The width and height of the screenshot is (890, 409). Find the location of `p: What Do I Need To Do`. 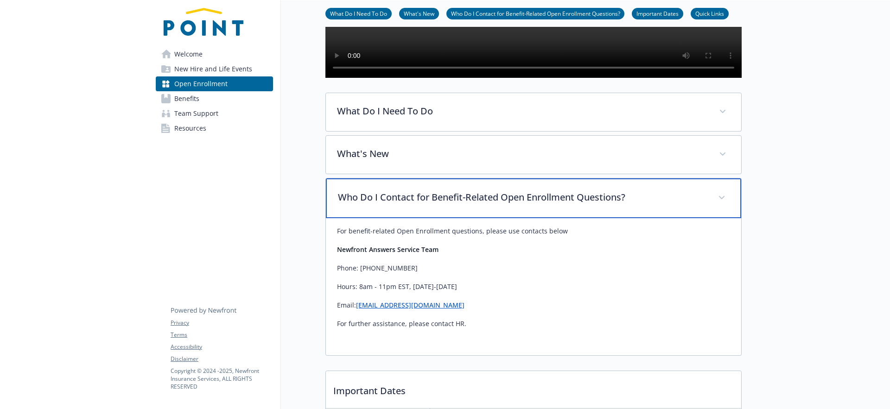

p: What Do I Need To Do is located at coordinates (522, 111).